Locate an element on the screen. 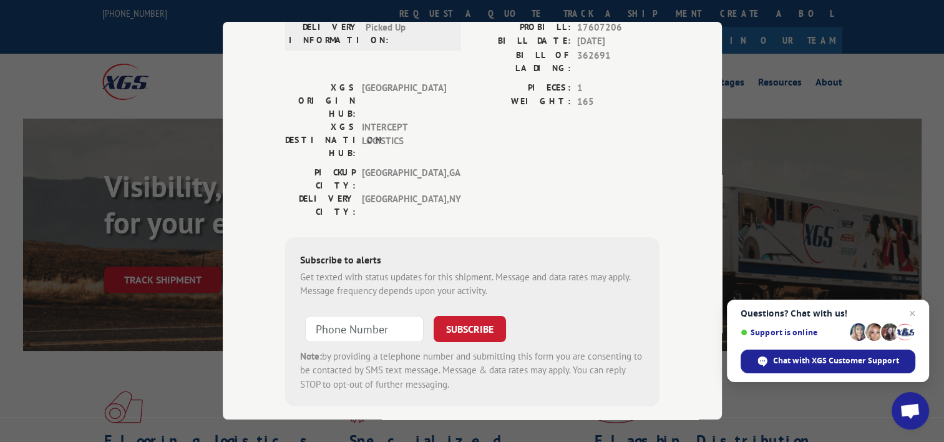 The width and height of the screenshot is (944, 442). label: PIECES: is located at coordinates (521, 88).